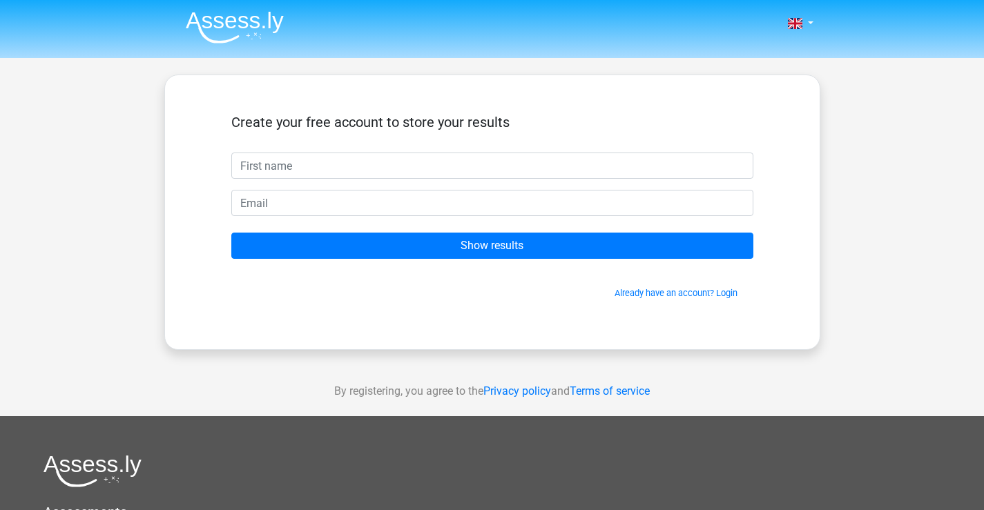 The width and height of the screenshot is (984, 510). Describe the element at coordinates (492, 203) in the screenshot. I see `input: Email` at that location.